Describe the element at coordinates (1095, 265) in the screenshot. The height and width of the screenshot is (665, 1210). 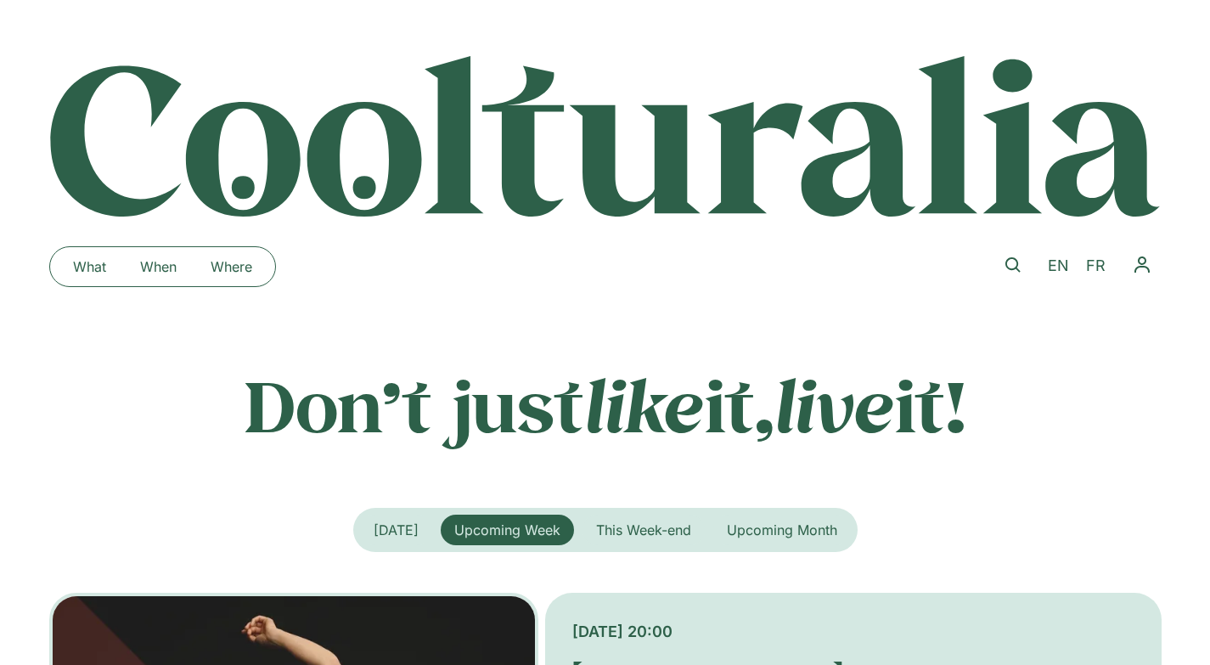
I see `span: FR` at that location.